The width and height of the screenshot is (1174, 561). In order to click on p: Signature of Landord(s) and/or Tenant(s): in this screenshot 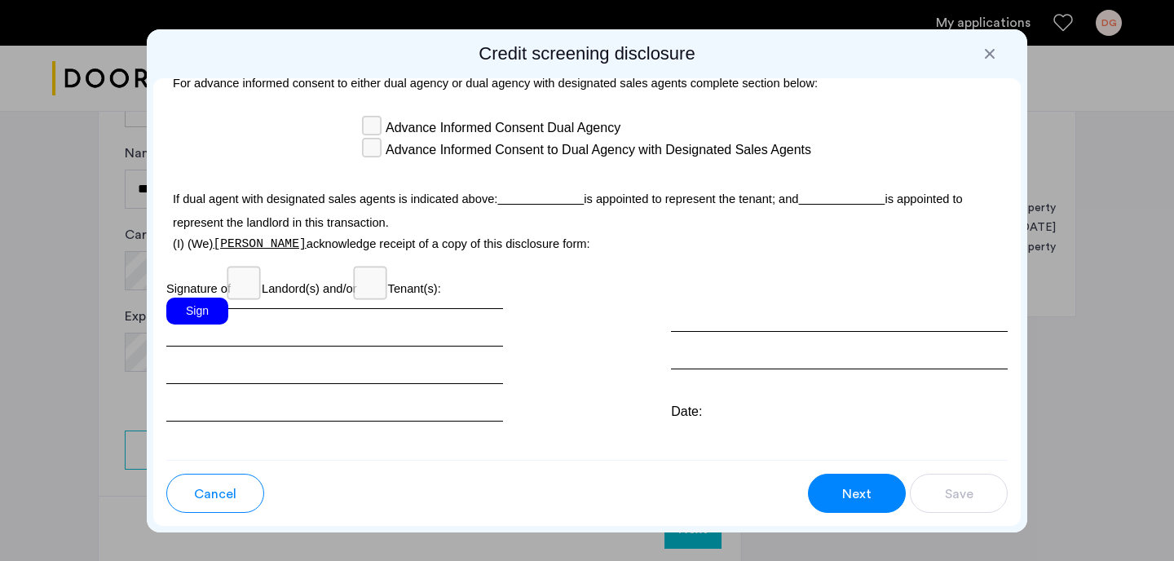, I will do `click(587, 284)`.